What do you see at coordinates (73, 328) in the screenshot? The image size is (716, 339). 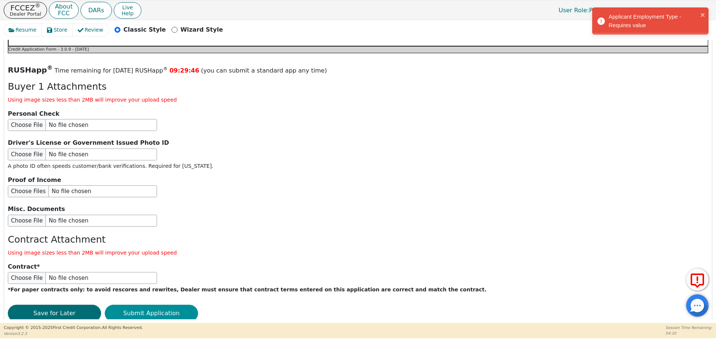 I see `p: Copyright © 2015- 2025 First Credit Corporation.` at bounding box center [73, 328].